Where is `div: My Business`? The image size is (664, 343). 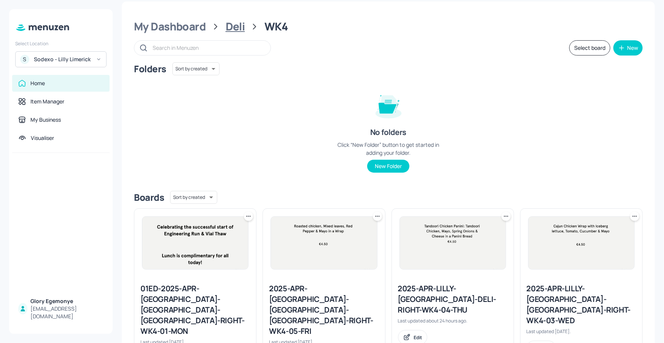
div: My Business is located at coordinates (46, 120).